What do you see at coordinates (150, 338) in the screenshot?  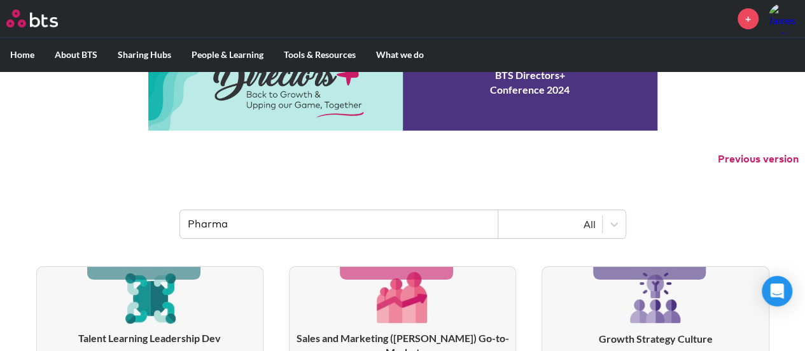 I see `h3: Talent Learning Leadership Dev` at bounding box center [150, 338].